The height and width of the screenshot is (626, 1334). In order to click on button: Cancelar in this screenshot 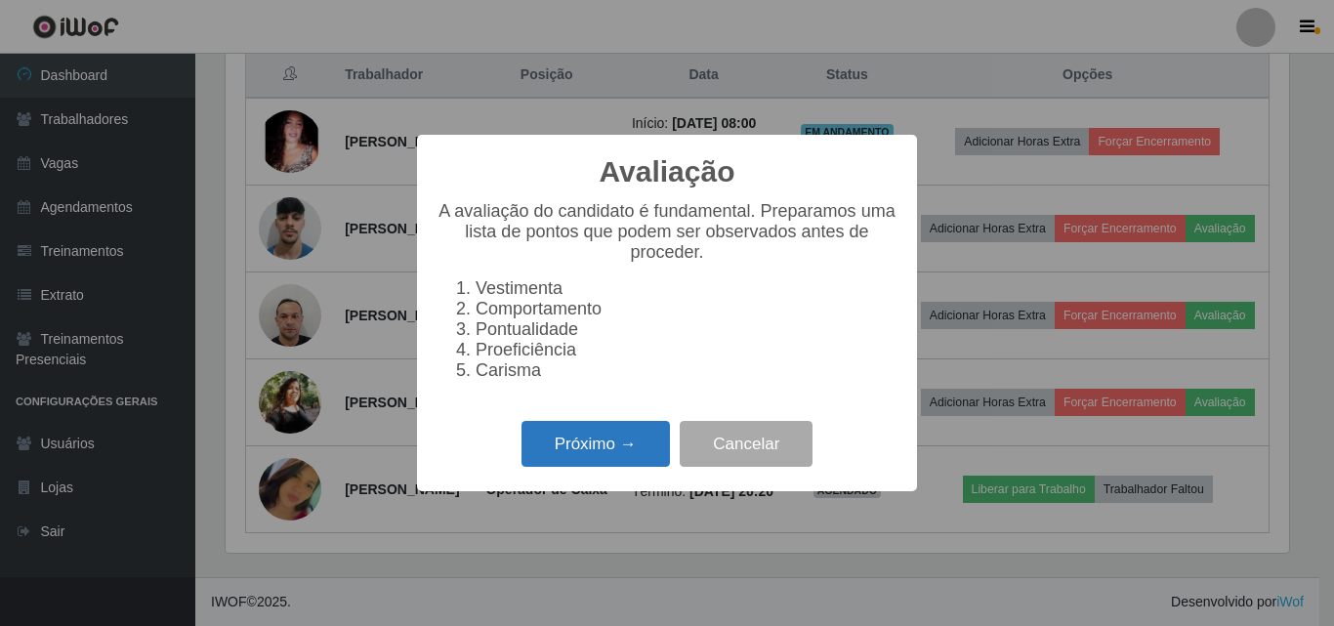, I will do `click(746, 443)`.